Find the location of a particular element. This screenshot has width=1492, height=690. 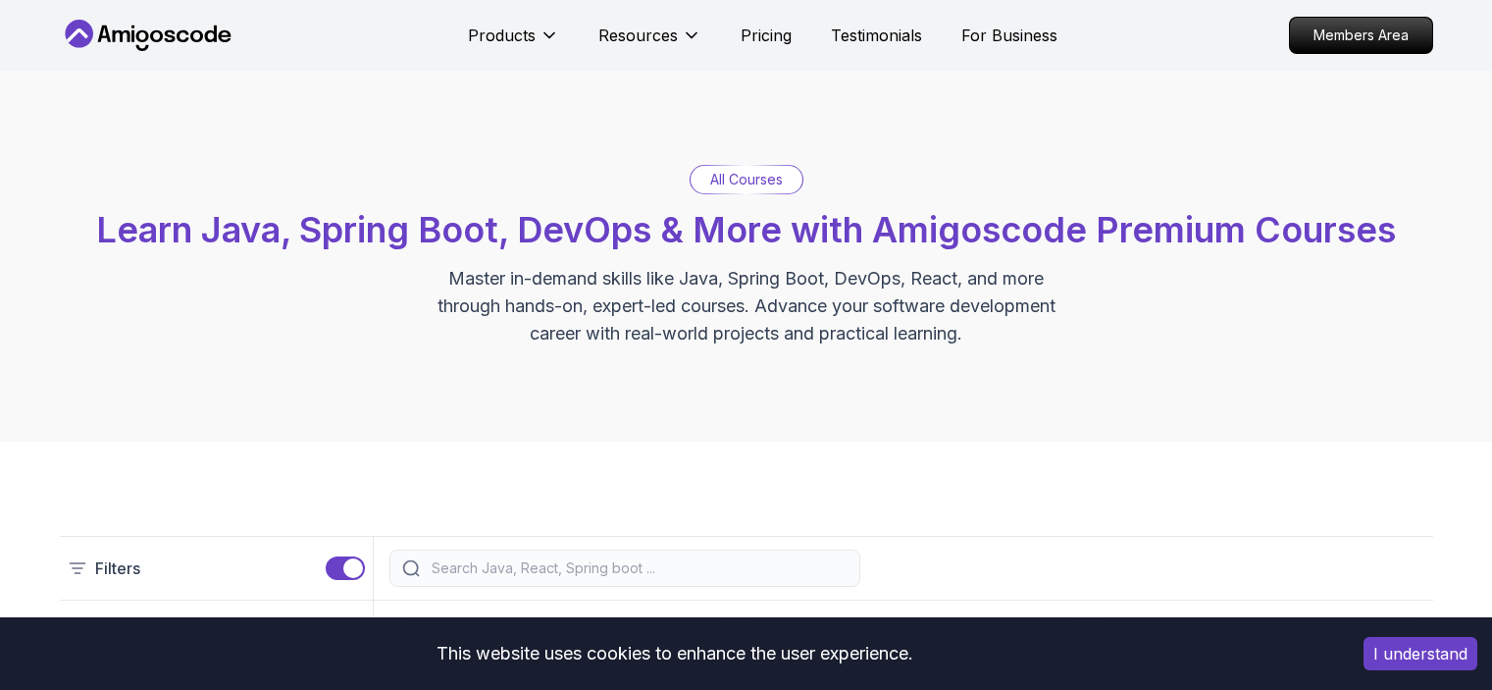

a: Testimonials is located at coordinates (876, 35).